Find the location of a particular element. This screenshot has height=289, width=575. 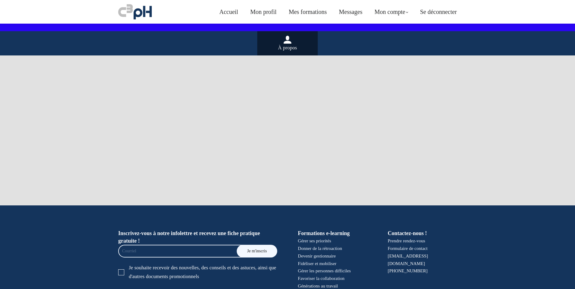

div: Je souhaite recevoir des nouvelles, des conseils et des astuces, ainsi que d'autres documents pro... is located at coordinates (203, 272).